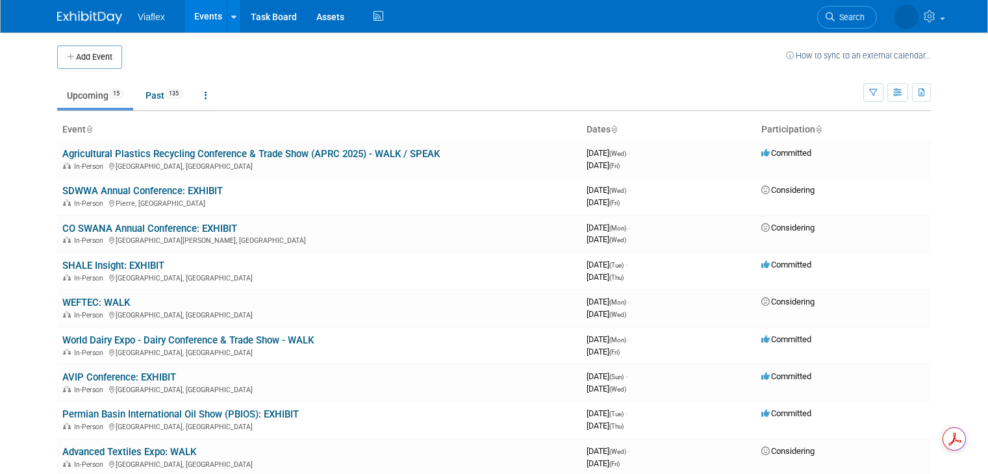 This screenshot has height=474, width=988. What do you see at coordinates (319, 130) in the screenshot?
I see `th: Event` at bounding box center [319, 130].